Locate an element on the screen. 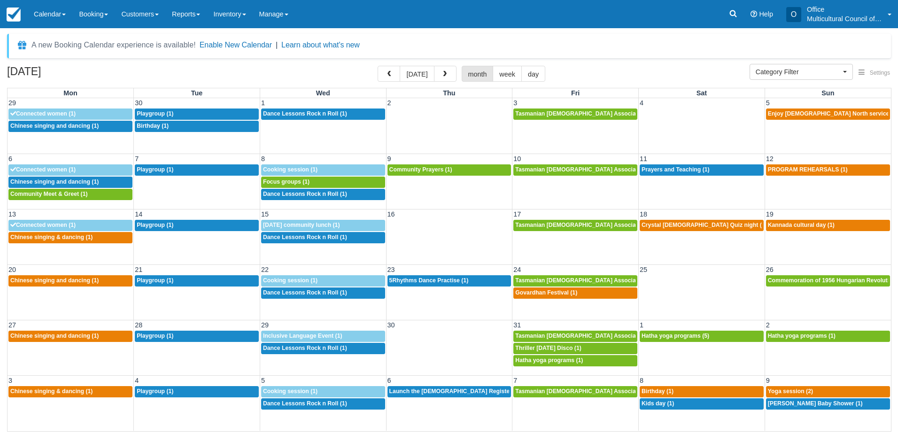  a: Kids day (1) is located at coordinates (701, 404).